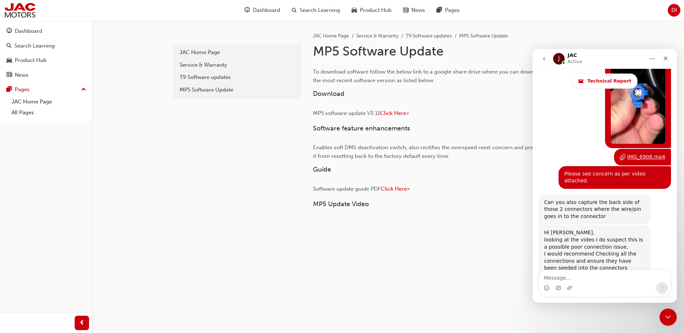 Image resolution: width=684 pixels, height=333 pixels. Describe the element at coordinates (62, 161) in the screenshot. I see `div: Can you also capture the back side of those 2 connectors where the wire/pin goes in to the connector` at that location.